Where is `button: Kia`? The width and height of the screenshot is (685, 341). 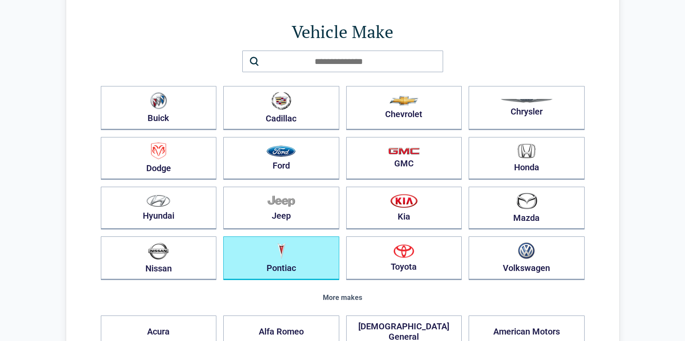 button: Kia is located at coordinates (404, 208).